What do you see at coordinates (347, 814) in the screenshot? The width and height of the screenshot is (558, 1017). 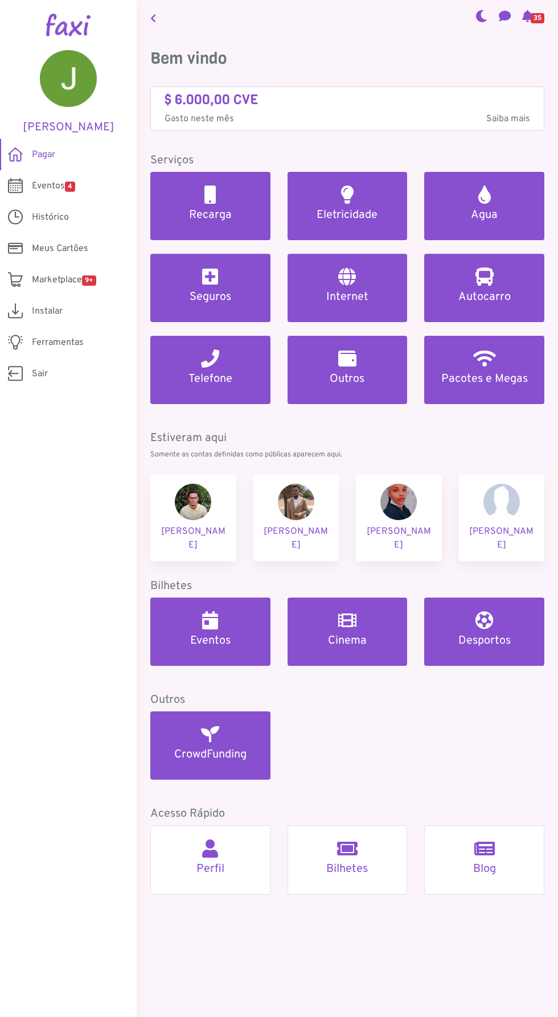 I see `h5: Acesso Rápido` at bounding box center [347, 814].